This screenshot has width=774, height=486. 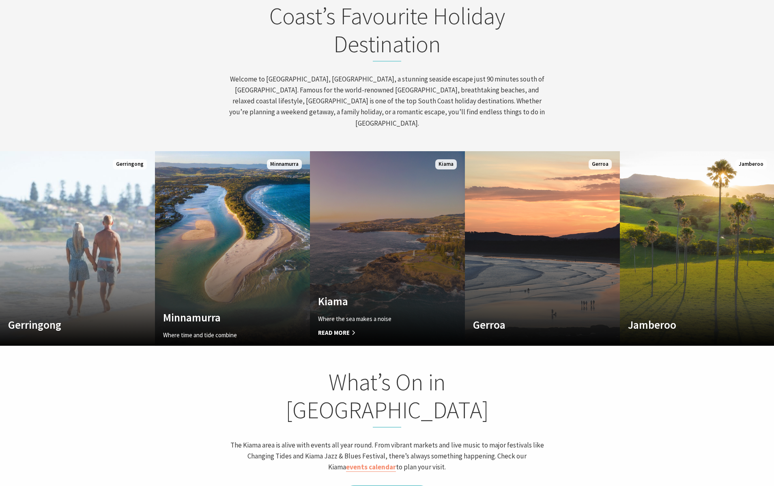 What do you see at coordinates (376, 333) in the screenshot?
I see `span: Read More` at bounding box center [376, 333].